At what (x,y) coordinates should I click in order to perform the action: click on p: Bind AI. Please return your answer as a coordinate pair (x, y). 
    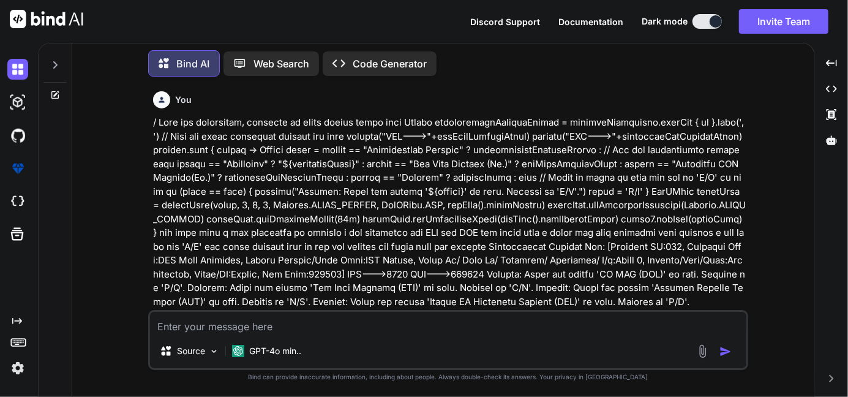
    Looking at the image, I should click on (193, 64).